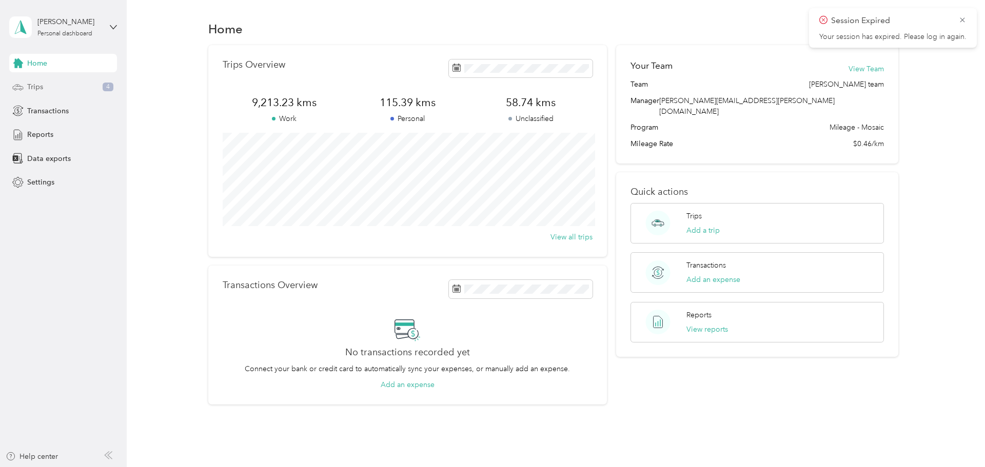  Describe the element at coordinates (651, 66) in the screenshot. I see `h2: Your Team` at that location.